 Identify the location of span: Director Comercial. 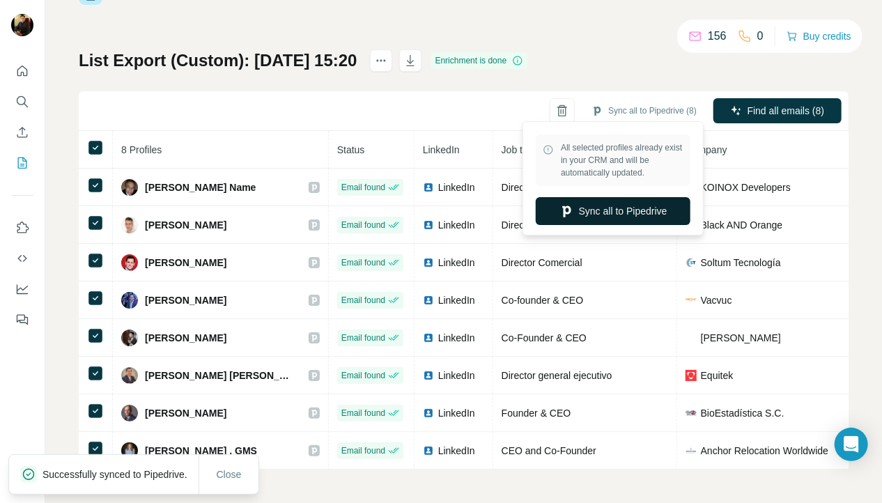
(542, 263).